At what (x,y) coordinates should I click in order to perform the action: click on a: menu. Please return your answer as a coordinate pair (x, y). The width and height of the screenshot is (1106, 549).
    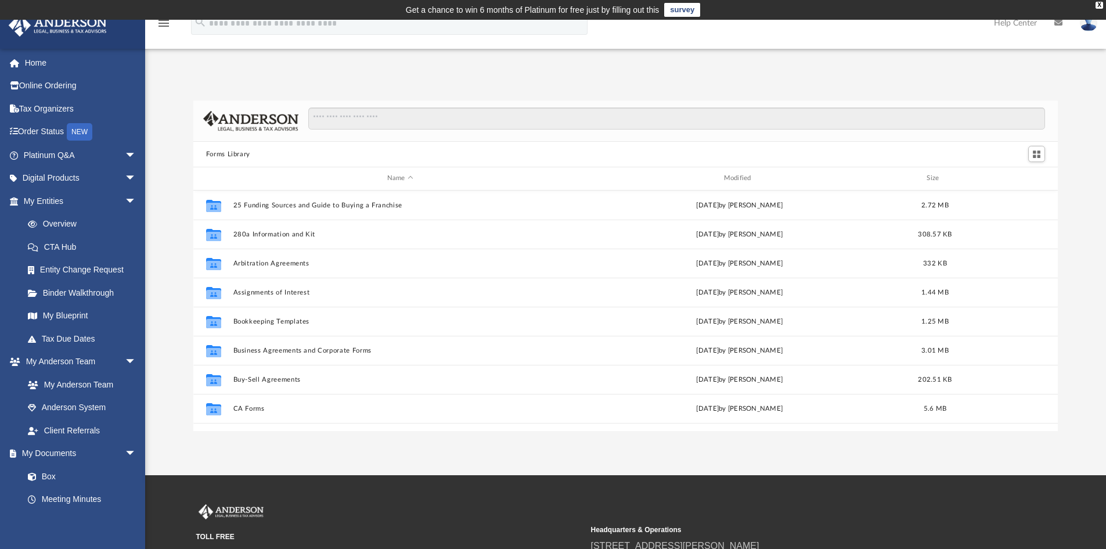
    Looking at the image, I should click on (164, 26).